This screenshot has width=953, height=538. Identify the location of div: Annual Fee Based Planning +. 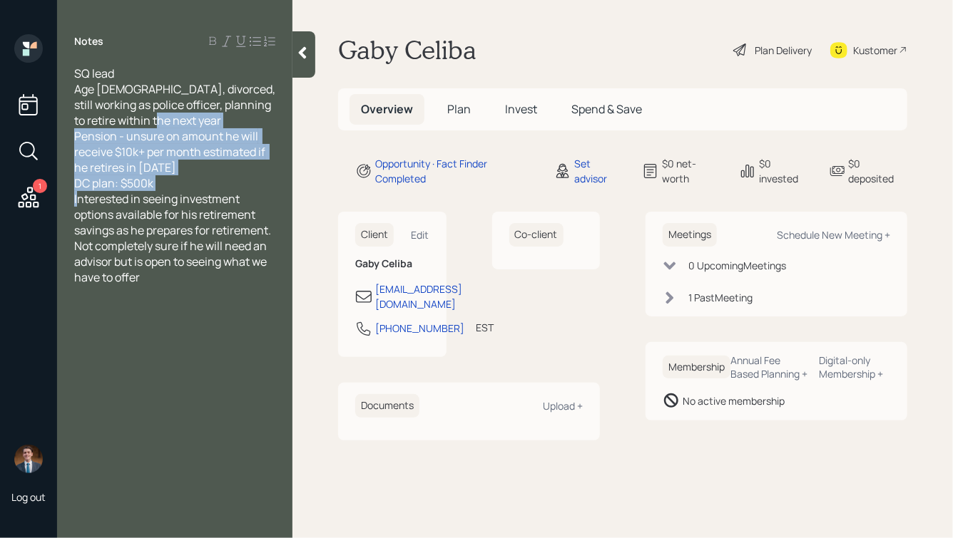
(769, 367).